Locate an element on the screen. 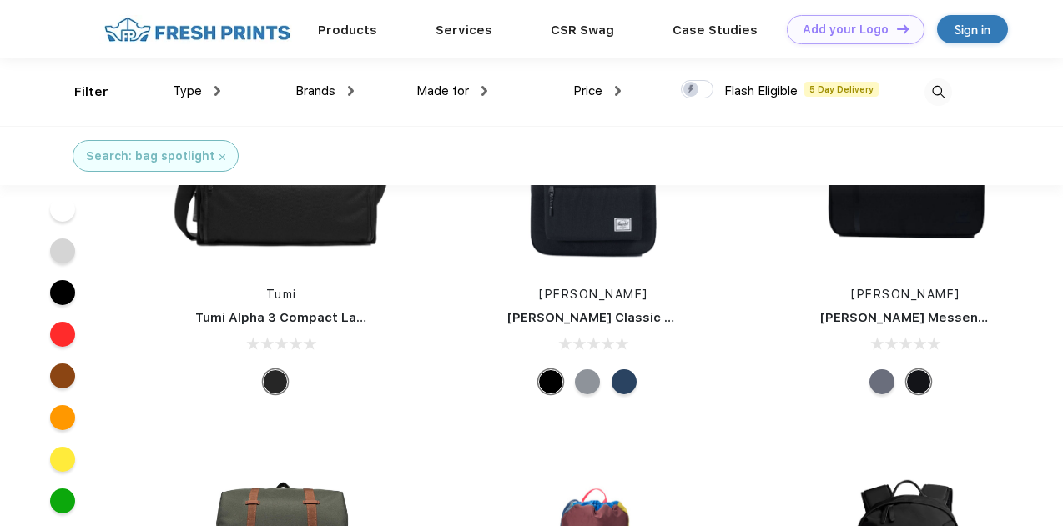 Image resolution: width=1063 pixels, height=526 pixels. img: fo%20logo%202.webp is located at coordinates (197, 29).